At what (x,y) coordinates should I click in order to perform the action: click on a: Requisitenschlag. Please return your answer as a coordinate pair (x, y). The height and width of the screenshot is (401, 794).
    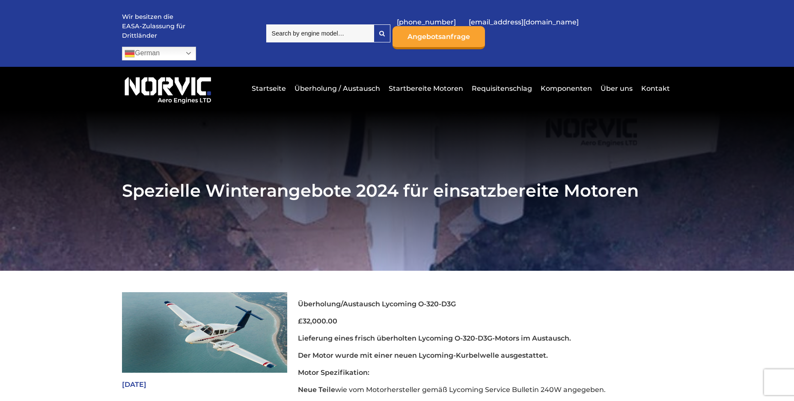
    Looking at the image, I should click on (502, 88).